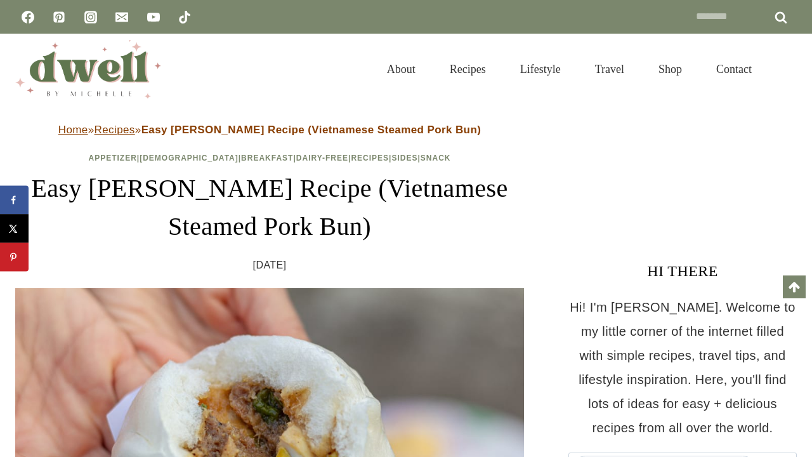 Image resolution: width=812 pixels, height=457 pixels. Describe the element at coordinates (670, 69) in the screenshot. I see `a: Shop` at that location.